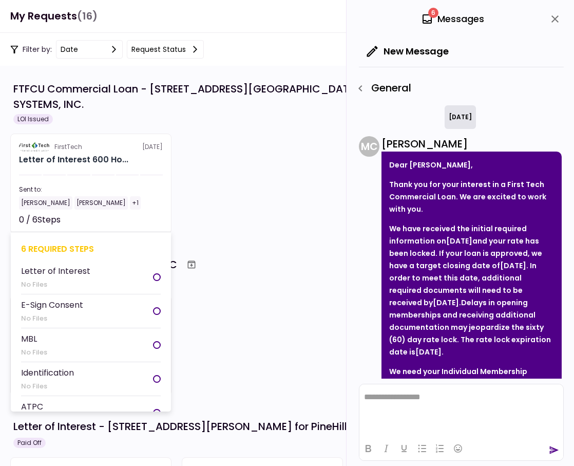  Describe the element at coordinates (468, 197) in the screenshot. I see `span: Thank you for your interest in a First Tech Commercial Loan. We are excited to work with you.` at that location.